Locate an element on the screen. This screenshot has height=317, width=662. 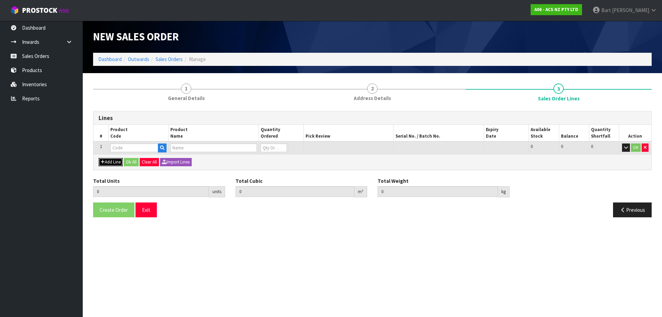
input: Code is located at coordinates (134, 148).